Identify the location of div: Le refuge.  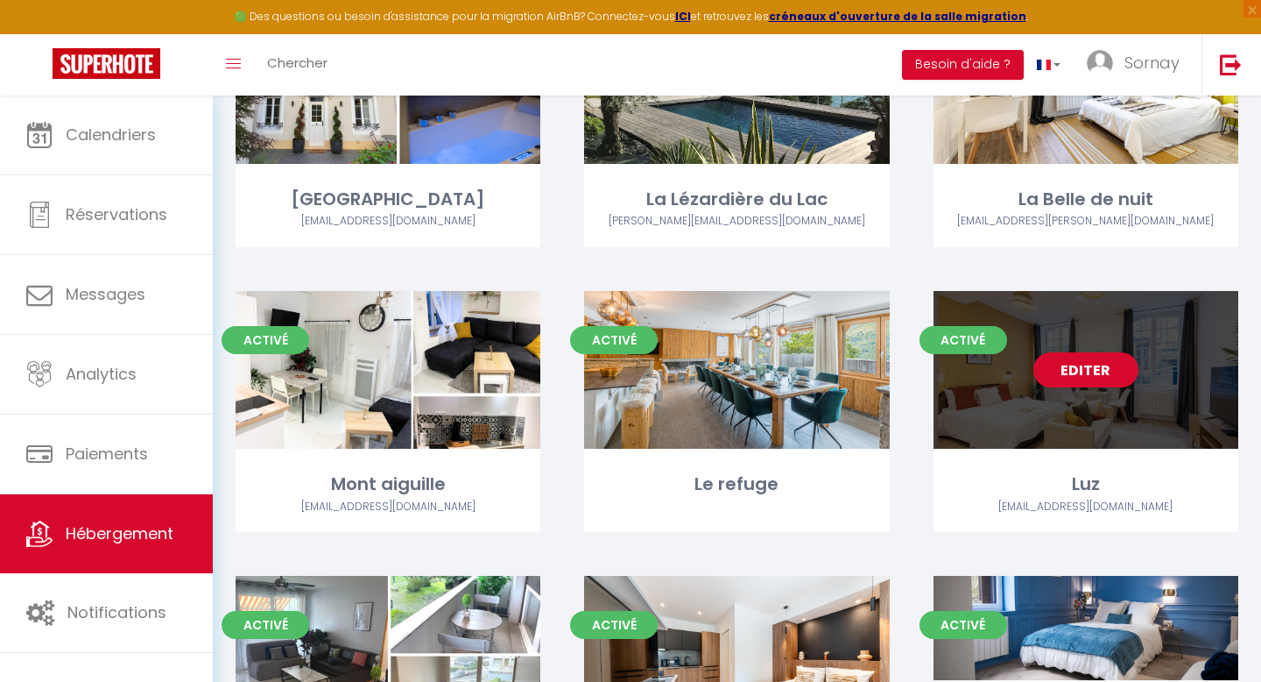
(737, 484).